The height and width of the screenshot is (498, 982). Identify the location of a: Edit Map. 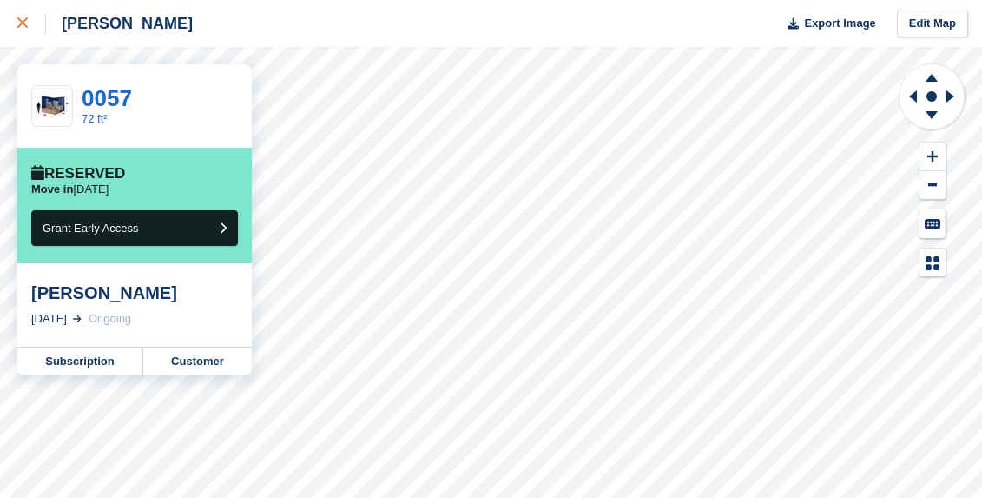
(933, 23).